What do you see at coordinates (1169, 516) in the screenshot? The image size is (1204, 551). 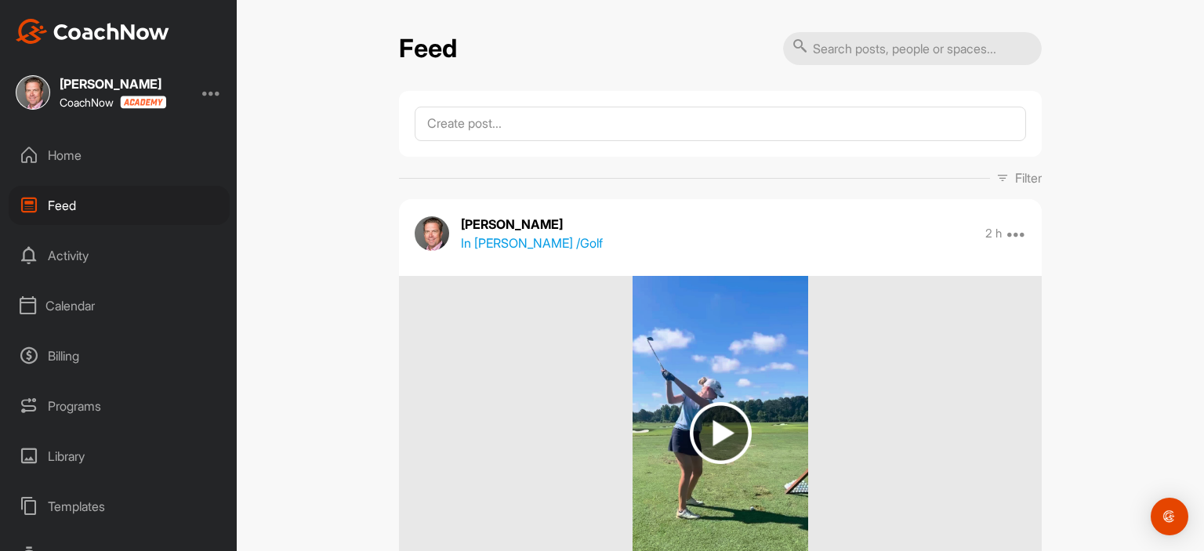 I see `div: Open Intercom Messenger` at bounding box center [1169, 516].